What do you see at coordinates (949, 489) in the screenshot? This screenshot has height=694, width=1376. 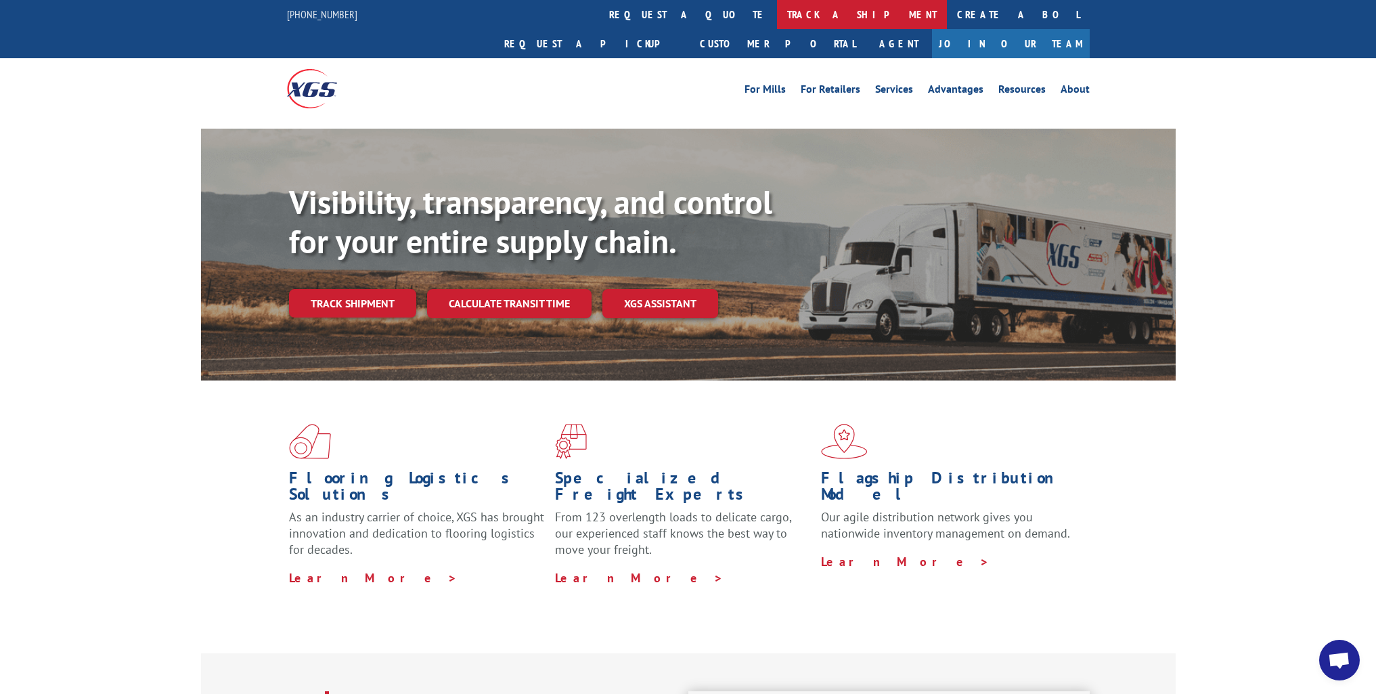 I see `h1: Flagship Distribution Model` at bounding box center [949, 489].